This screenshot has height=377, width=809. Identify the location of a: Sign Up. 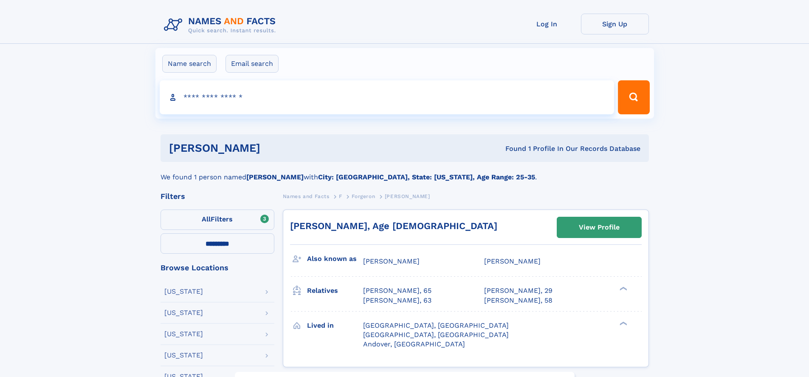
(615, 24).